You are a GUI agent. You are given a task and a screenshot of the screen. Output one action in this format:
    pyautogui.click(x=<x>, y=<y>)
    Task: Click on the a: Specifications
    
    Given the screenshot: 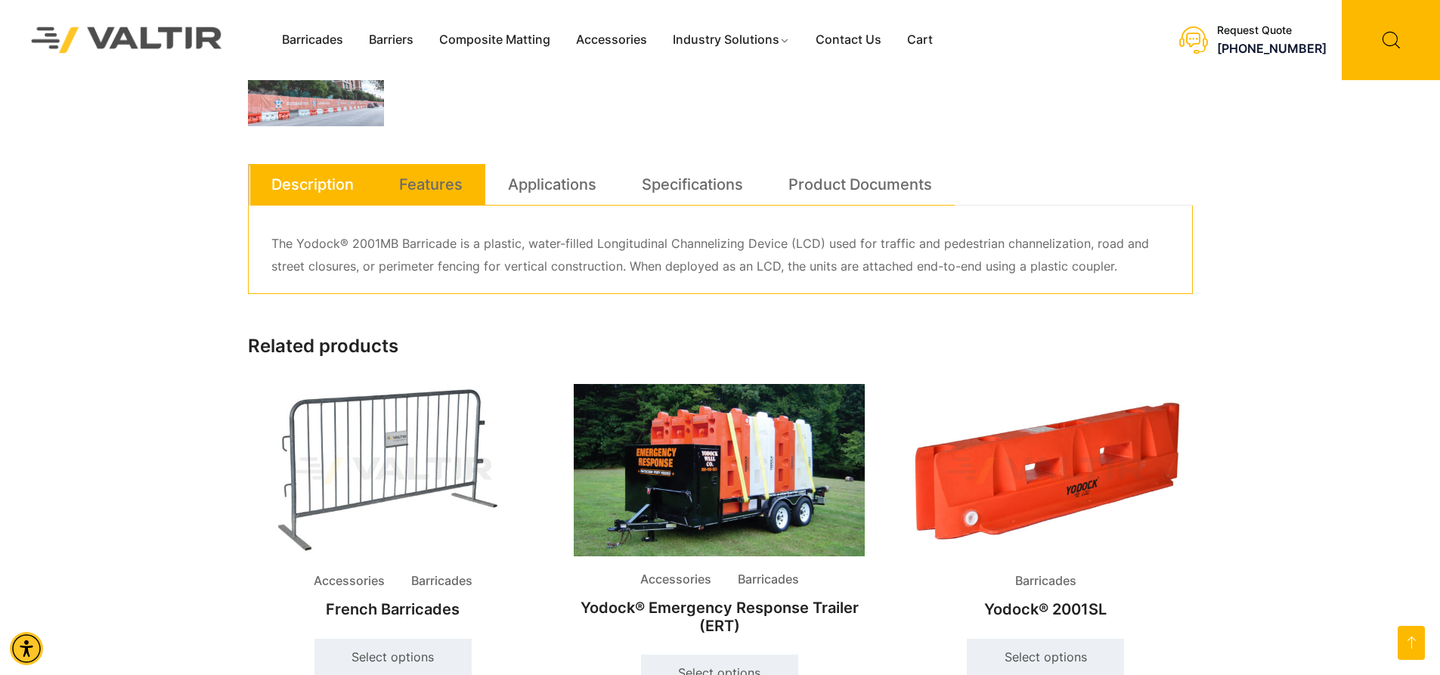 What is the action you would take?
    pyautogui.click(x=693, y=184)
    